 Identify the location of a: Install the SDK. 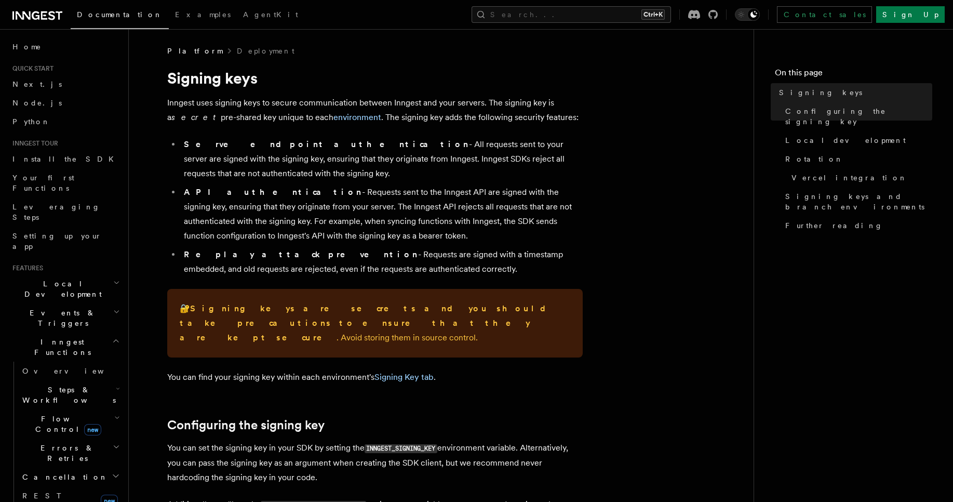
(65, 159).